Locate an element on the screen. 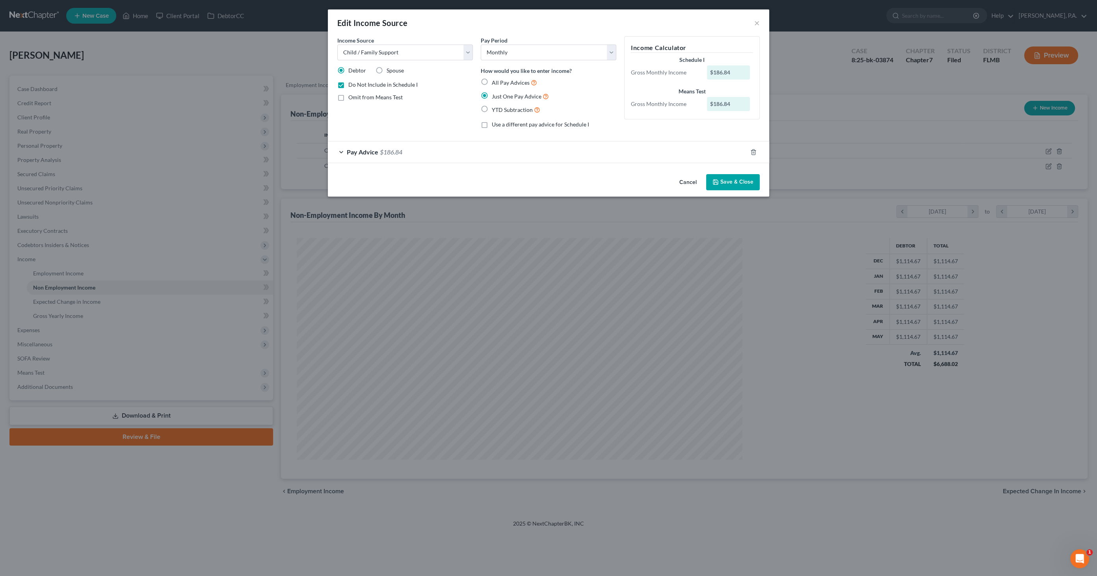 Image resolution: width=1097 pixels, height=576 pixels. span: All Pay Advices is located at coordinates (510, 82).